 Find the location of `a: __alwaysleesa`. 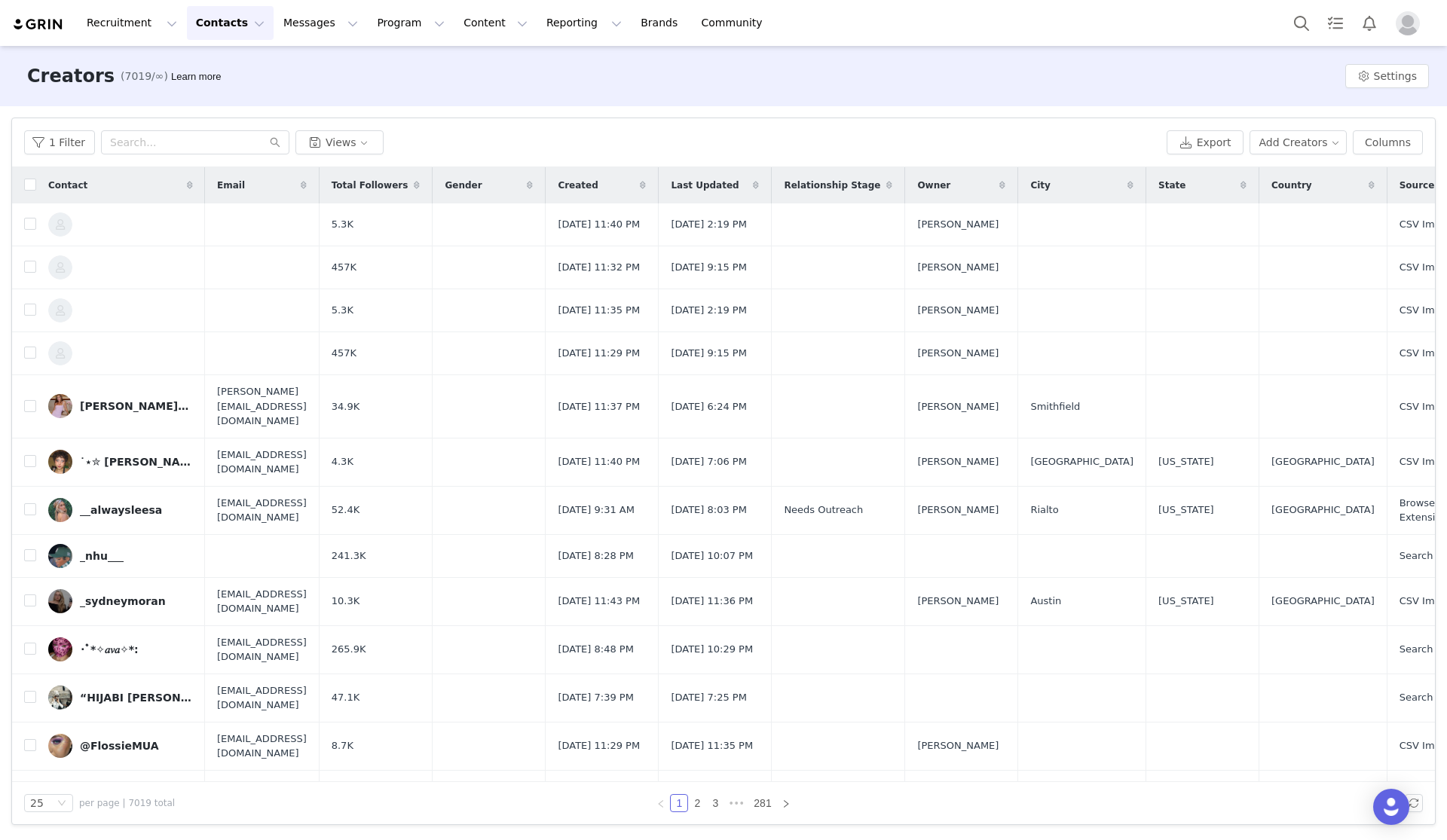

a: __alwaysleesa is located at coordinates (120, 510).